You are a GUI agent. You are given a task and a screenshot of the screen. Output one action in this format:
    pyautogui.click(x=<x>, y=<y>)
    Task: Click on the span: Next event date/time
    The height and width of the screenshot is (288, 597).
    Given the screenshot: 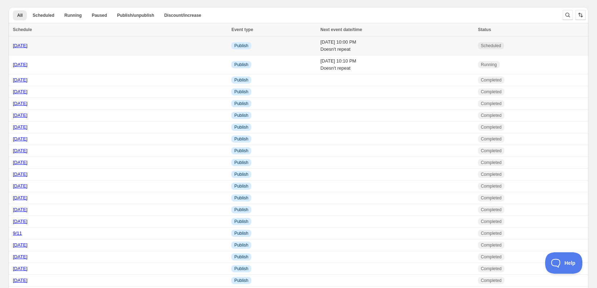 What is the action you would take?
    pyautogui.click(x=341, y=30)
    